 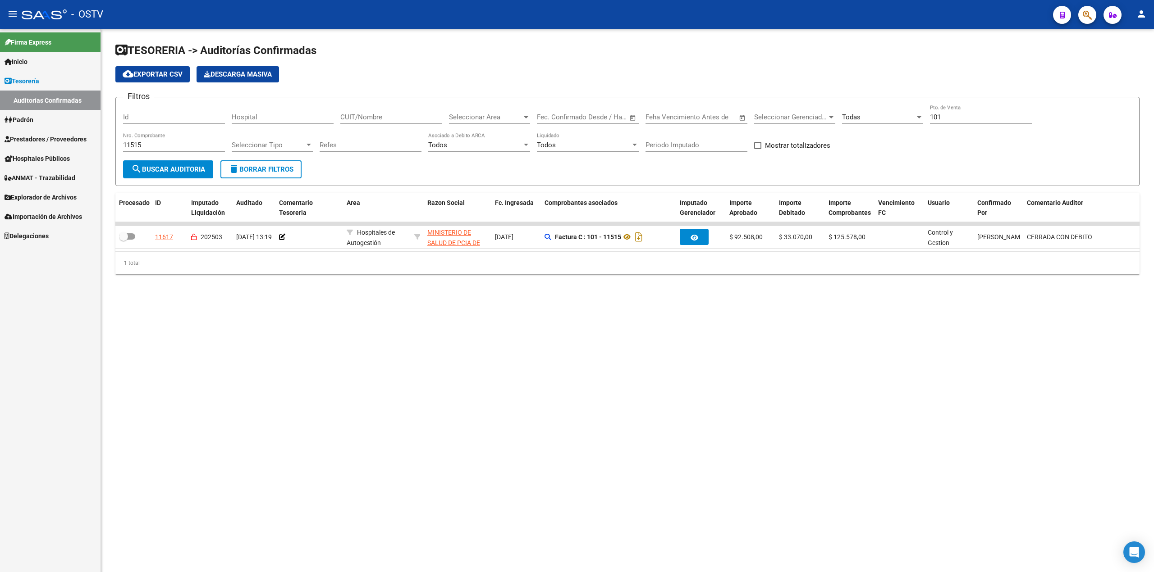 What do you see at coordinates (254, 208) in the screenshot?
I see `datatable-header-cell: Auditado` at bounding box center [254, 208].